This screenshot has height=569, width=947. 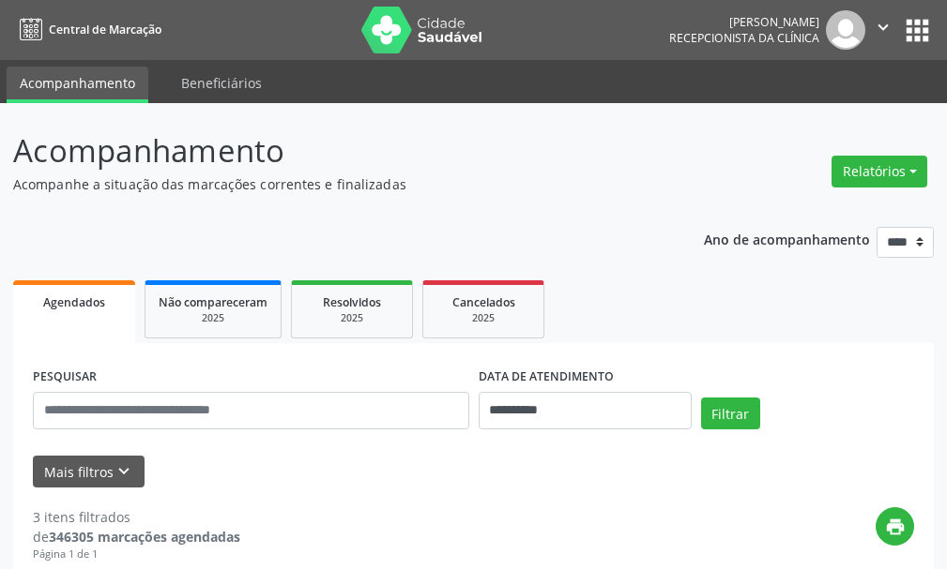 I want to click on span: Resolvidos, so click(x=352, y=302).